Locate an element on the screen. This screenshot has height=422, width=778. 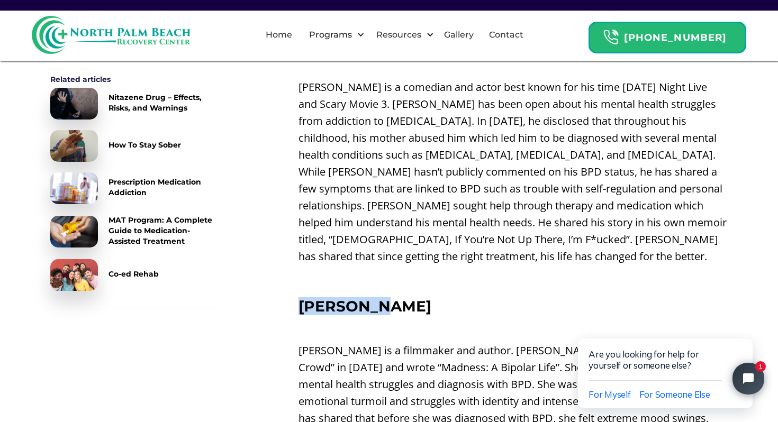
a: Contact is located at coordinates (506, 35).